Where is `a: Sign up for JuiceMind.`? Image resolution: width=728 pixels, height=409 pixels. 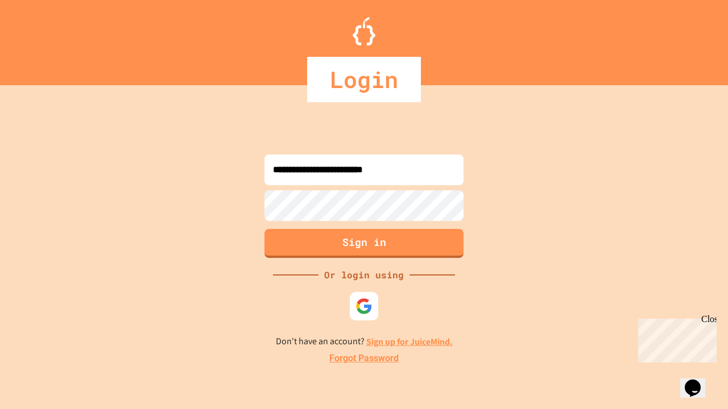 a: Sign up for JuiceMind. is located at coordinates (409, 342).